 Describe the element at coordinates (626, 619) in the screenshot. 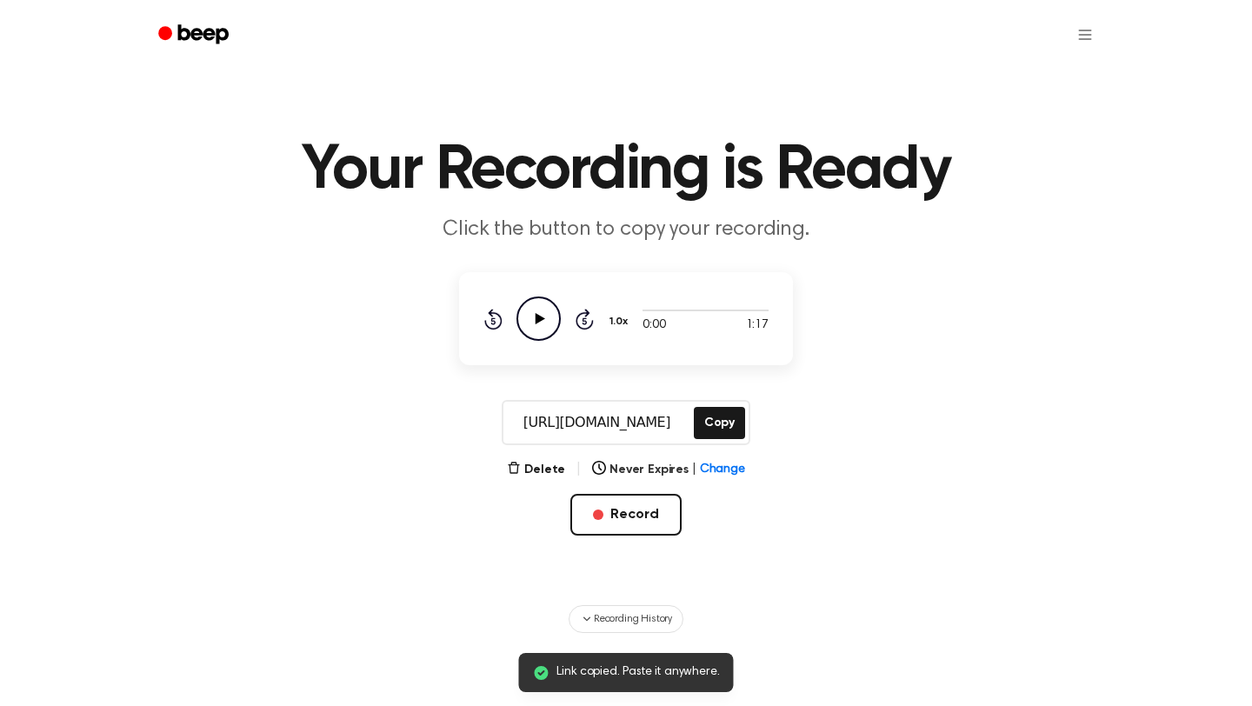

I see `button: Recording History` at that location.